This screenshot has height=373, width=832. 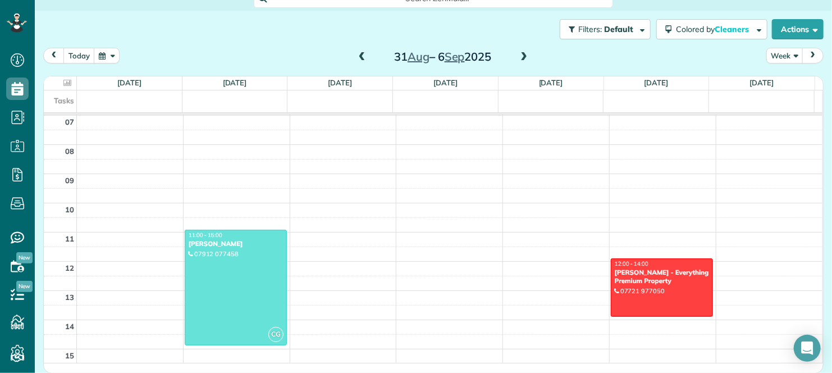 What do you see at coordinates (785, 55) in the screenshot?
I see `button: Week` at bounding box center [785, 55].